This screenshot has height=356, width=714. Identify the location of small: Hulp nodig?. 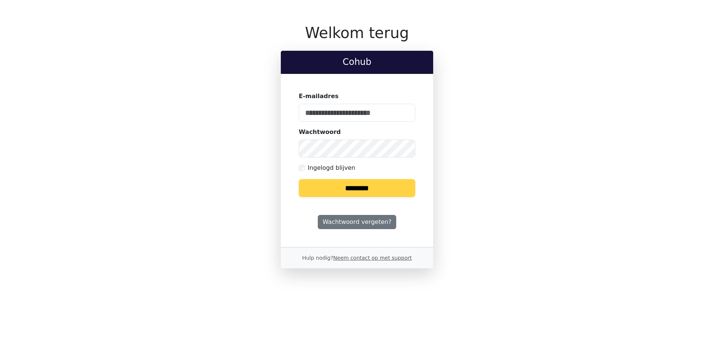
(357, 258).